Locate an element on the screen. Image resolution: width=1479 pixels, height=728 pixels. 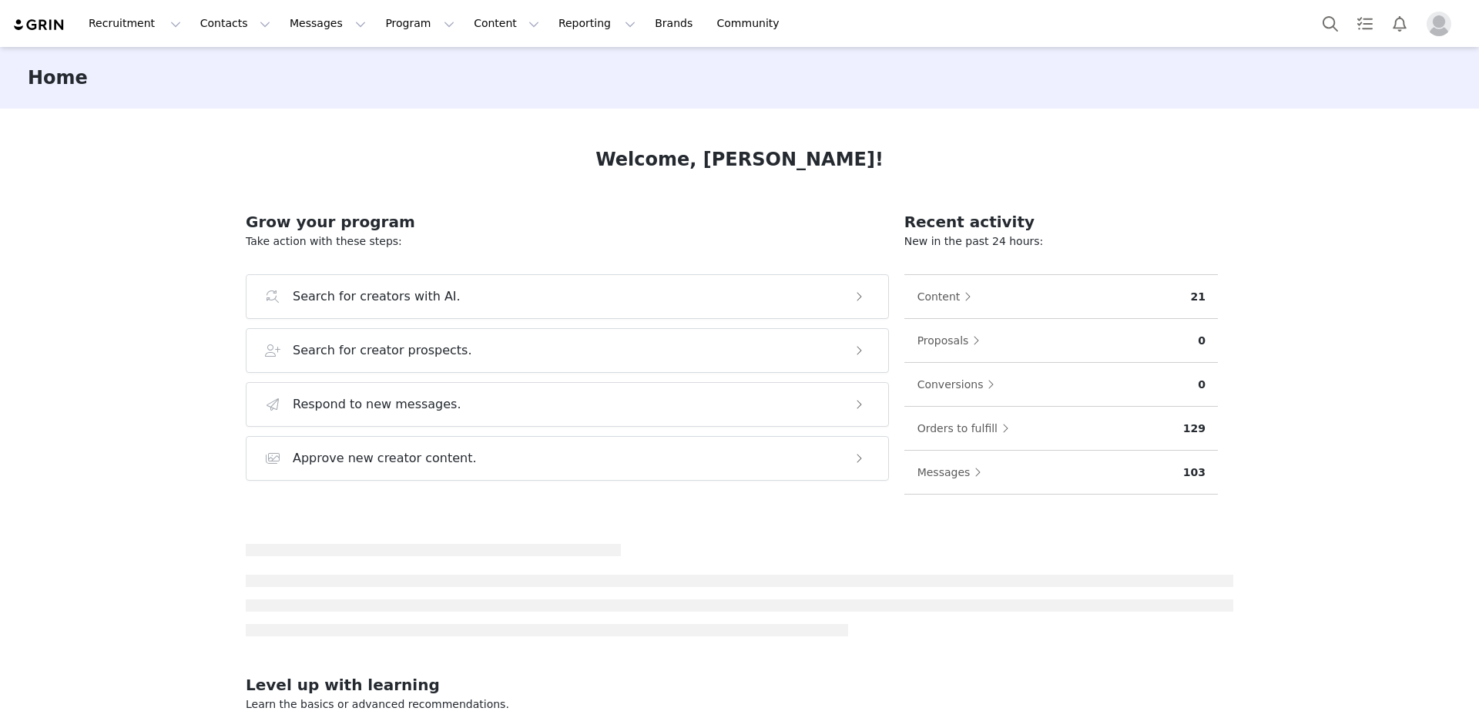
button: Orders to fulfill is located at coordinates (967, 428).